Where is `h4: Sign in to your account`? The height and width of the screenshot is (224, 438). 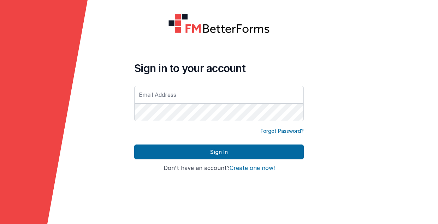
h4: Sign in to your account is located at coordinates (219, 68).